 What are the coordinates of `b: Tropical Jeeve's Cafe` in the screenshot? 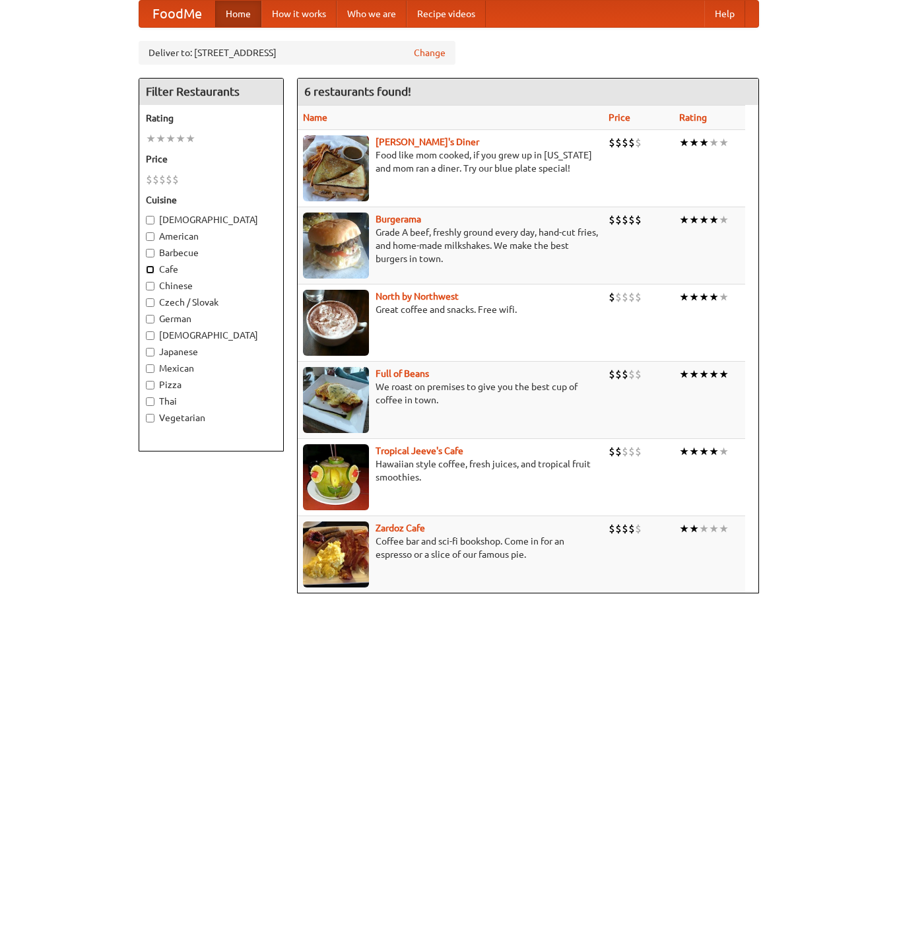 It's located at (419, 451).